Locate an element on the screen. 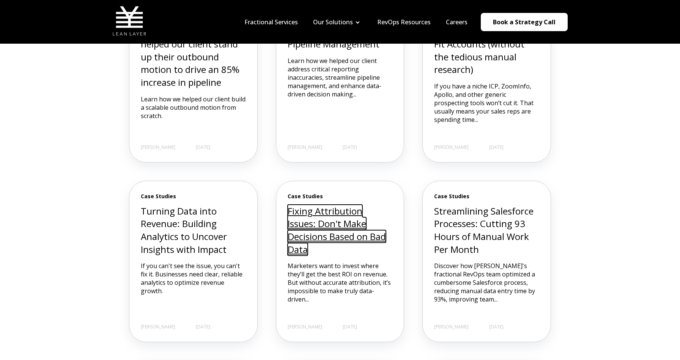 Image resolution: width=680 pixels, height=360 pixels. p: Learn how we helped our client build a scalable outbound motion from scratch. is located at coordinates (193, 107).